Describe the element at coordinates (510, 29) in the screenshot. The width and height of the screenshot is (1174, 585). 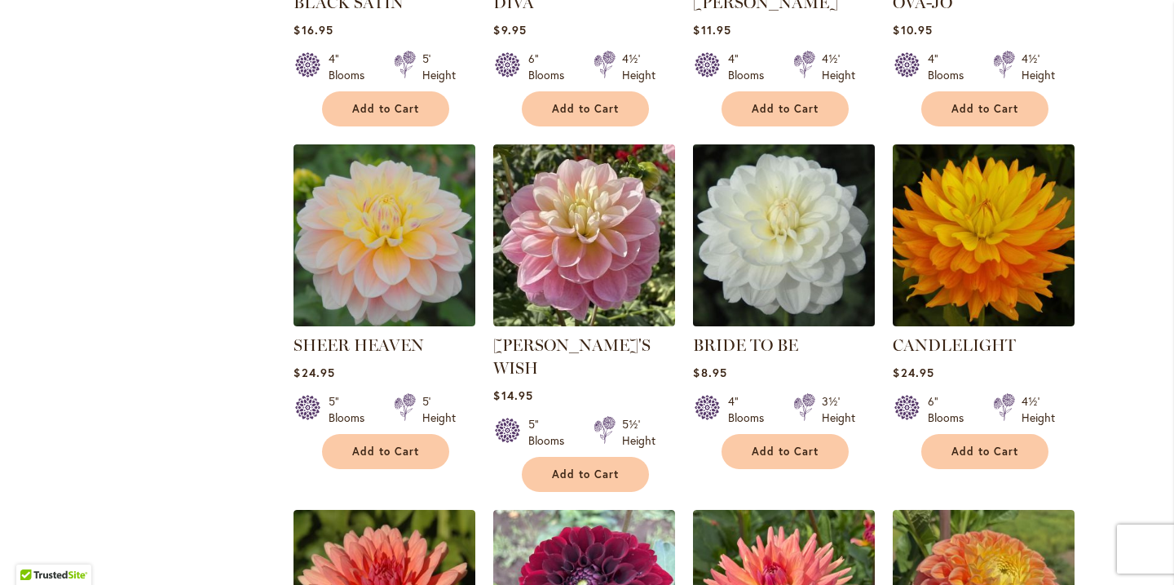
I see `span: $9.95` at that location.